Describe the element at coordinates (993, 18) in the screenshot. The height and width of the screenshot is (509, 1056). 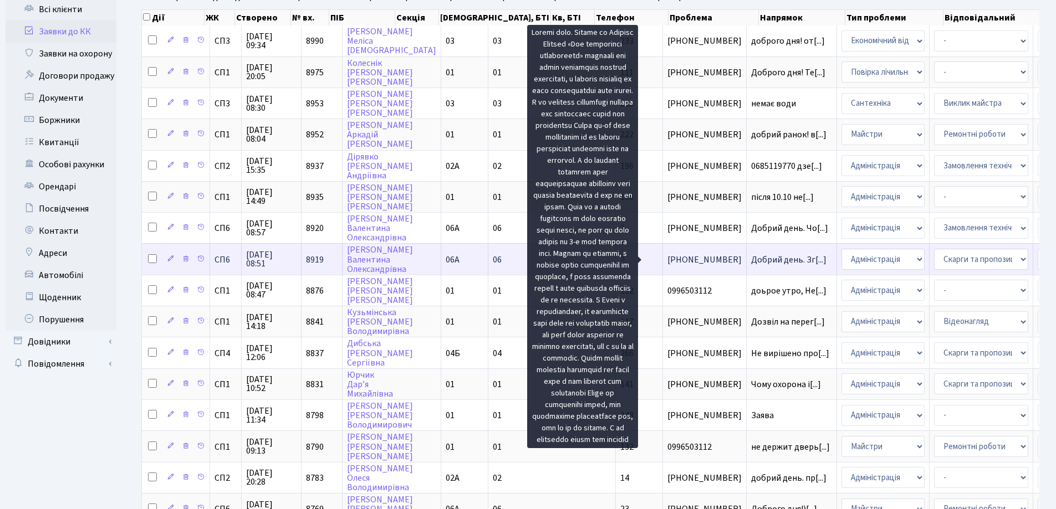
I see `th: Відповідальний` at that location.